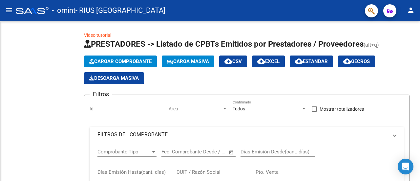 The height and width of the screenshot is (181, 420). What do you see at coordinates (268, 61) in the screenshot?
I see `span: EXCEL` at bounding box center [268, 61].